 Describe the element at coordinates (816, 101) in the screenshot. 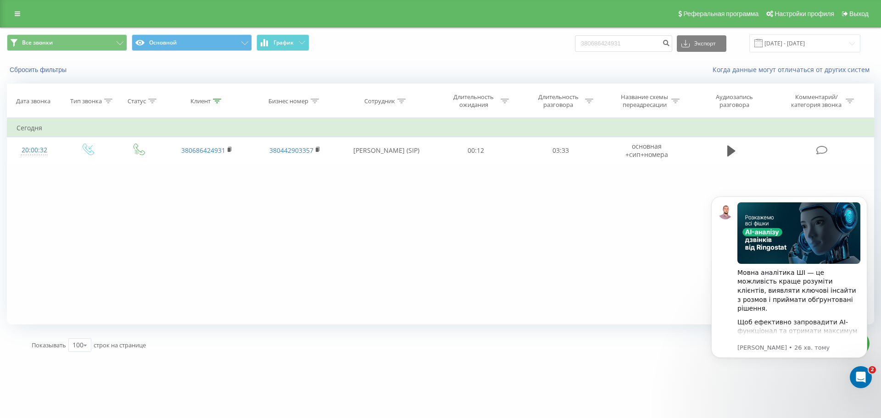

I see `div: Комментарий/категория звонка` at that location.